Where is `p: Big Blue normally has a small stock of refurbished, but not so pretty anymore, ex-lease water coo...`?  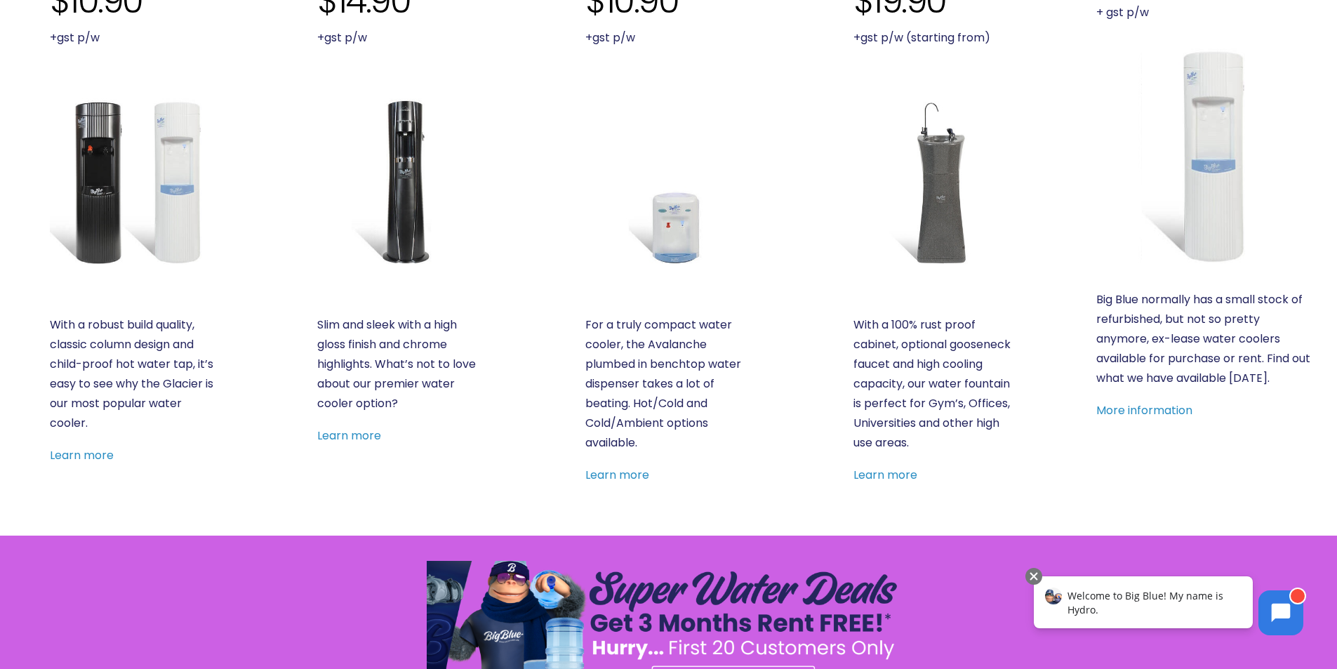 p: Big Blue normally has a small stock of refurbished, but not so pretty anymore, ex-lease water coo... is located at coordinates (1204, 339).